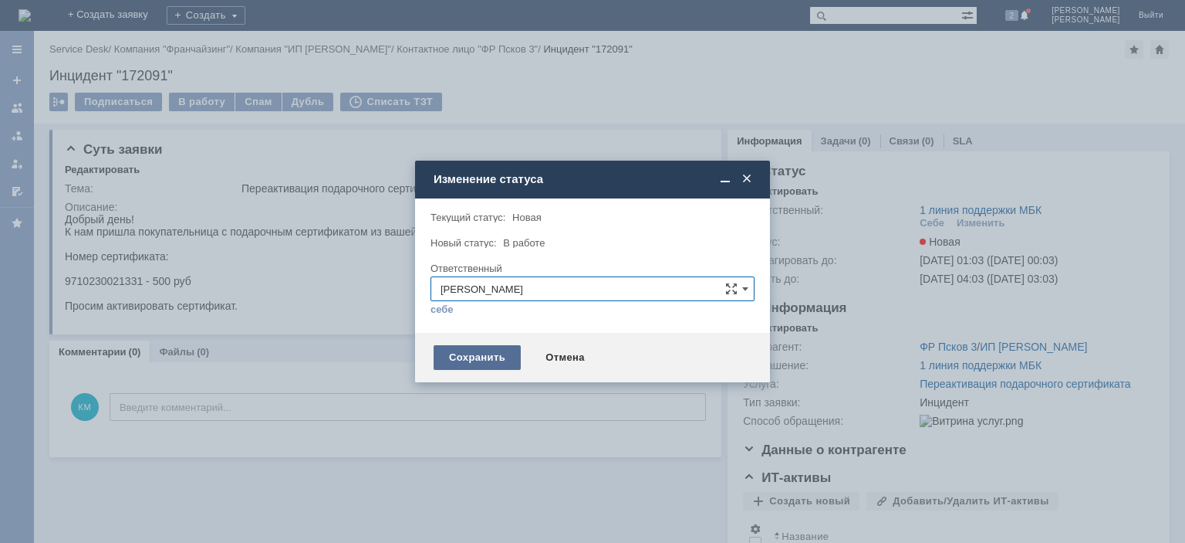 The height and width of the screenshot is (543, 1185). I want to click on div: Изменение статуса, so click(594, 179).